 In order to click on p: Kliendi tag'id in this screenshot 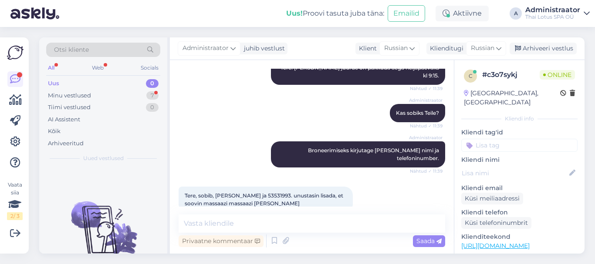, I will do `click(519, 132)`.